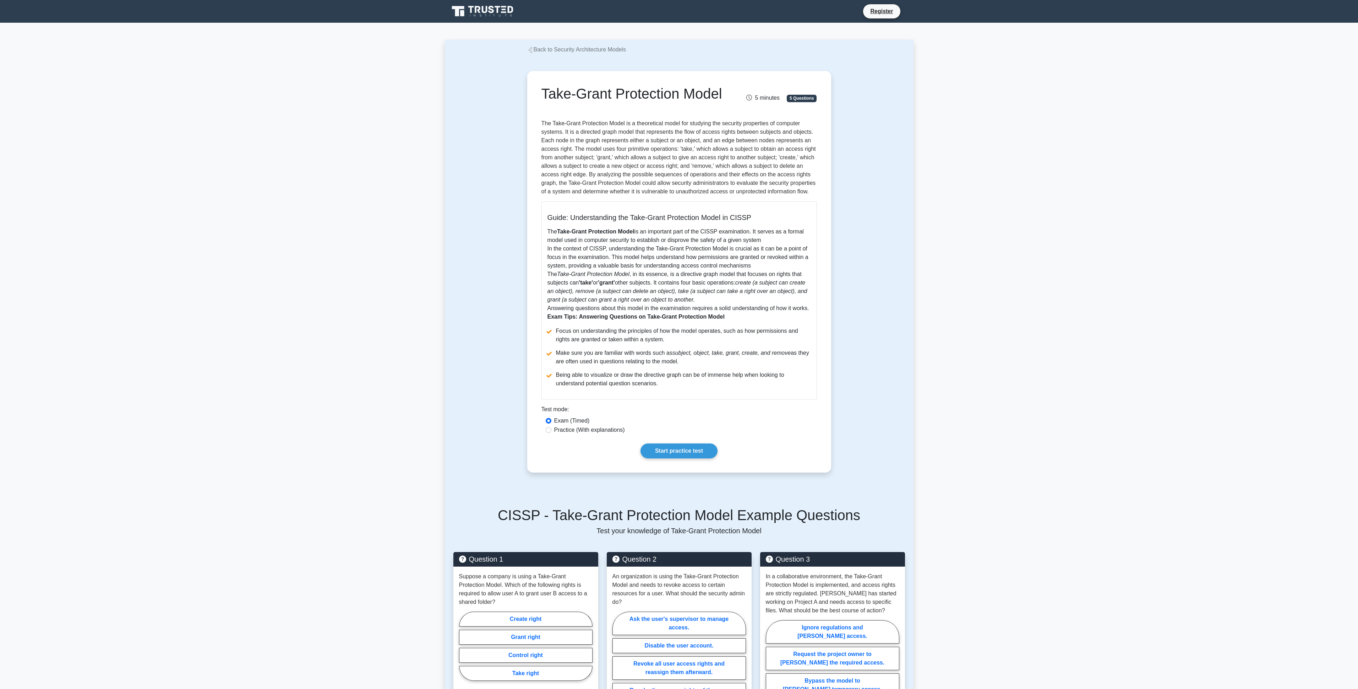 This screenshot has width=1358, height=689. What do you see at coordinates (763, 98) in the screenshot?
I see `span: 5 minutes` at bounding box center [763, 98].